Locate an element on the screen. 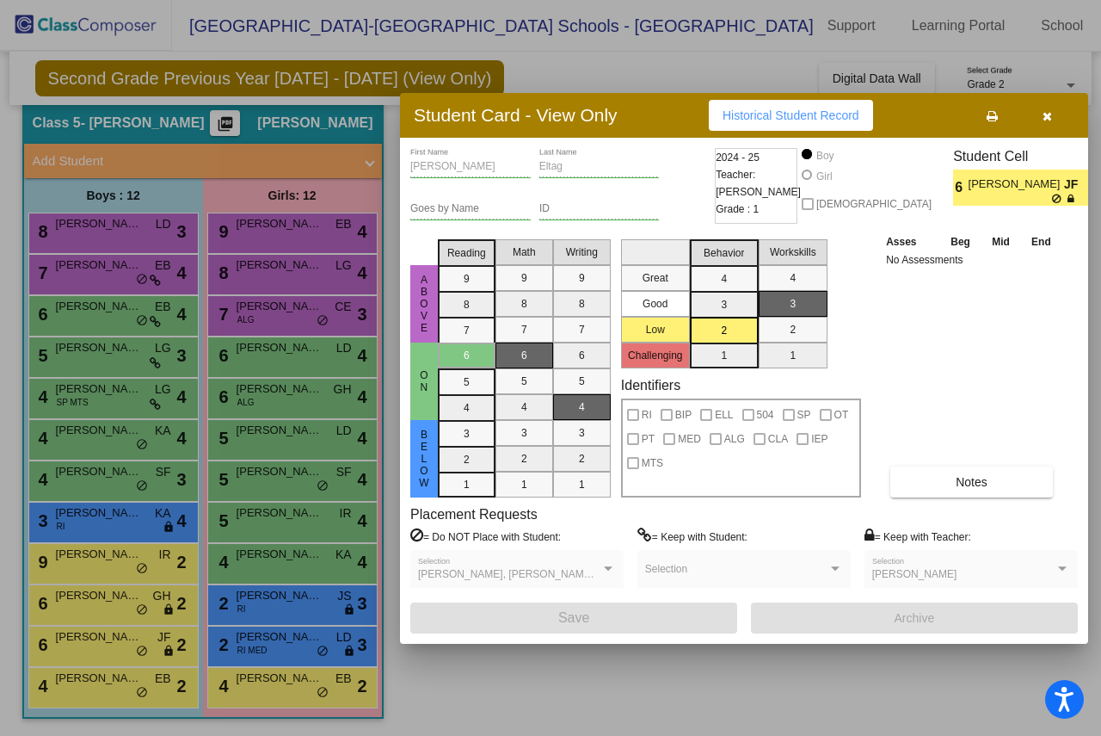 Image resolution: width=1101 pixels, height=736 pixels. div: Girl is located at coordinates (824, 176).